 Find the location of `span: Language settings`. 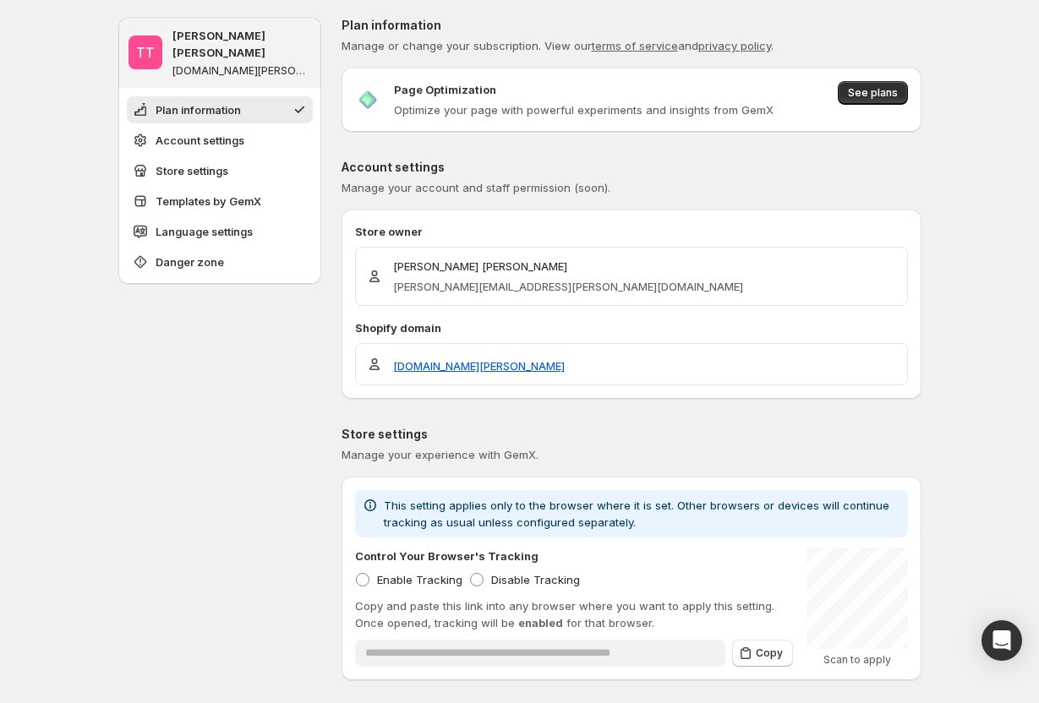

span: Language settings is located at coordinates (204, 232).